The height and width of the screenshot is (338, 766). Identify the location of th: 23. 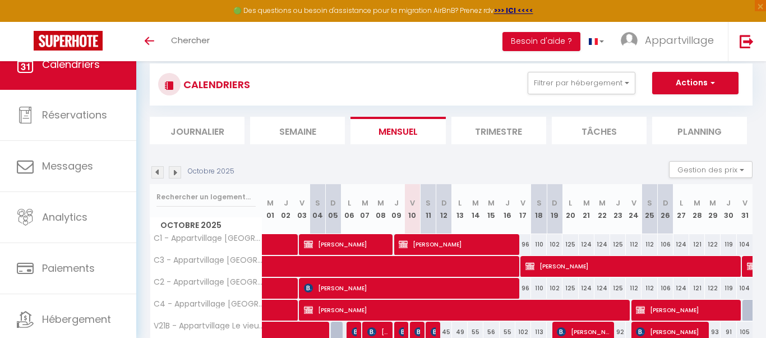
(618, 209).